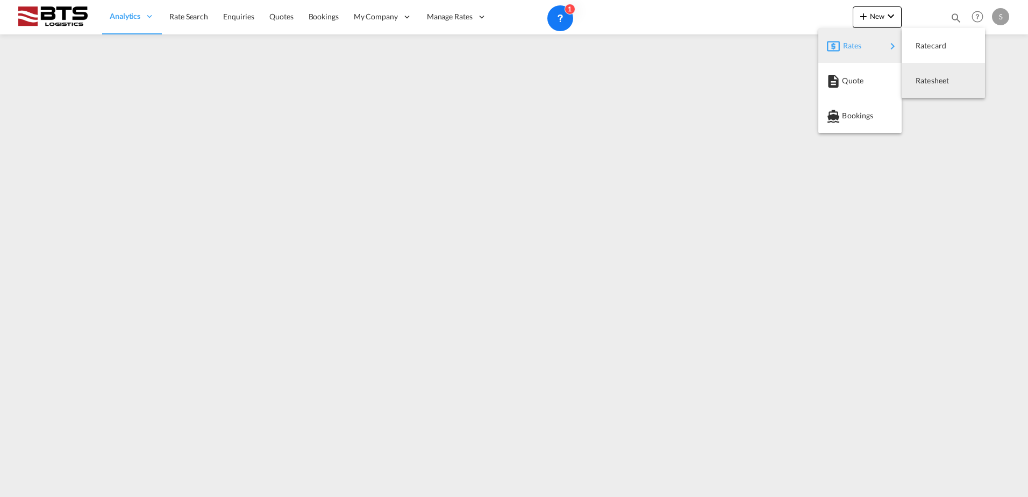 The image size is (1028, 497). What do you see at coordinates (860, 81) in the screenshot?
I see `div: Quote` at bounding box center [860, 81].